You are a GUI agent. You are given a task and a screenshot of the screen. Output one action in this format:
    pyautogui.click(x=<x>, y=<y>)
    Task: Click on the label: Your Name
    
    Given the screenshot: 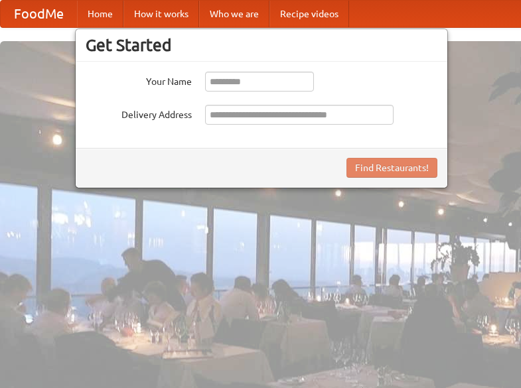 What is the action you would take?
    pyautogui.click(x=139, y=80)
    